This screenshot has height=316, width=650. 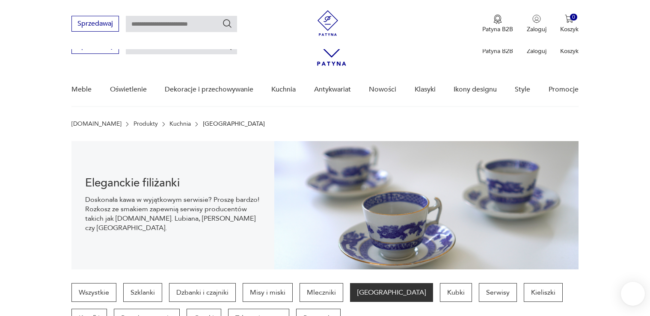 What do you see at coordinates (128, 89) in the screenshot?
I see `a: Oświetlenie` at bounding box center [128, 89].